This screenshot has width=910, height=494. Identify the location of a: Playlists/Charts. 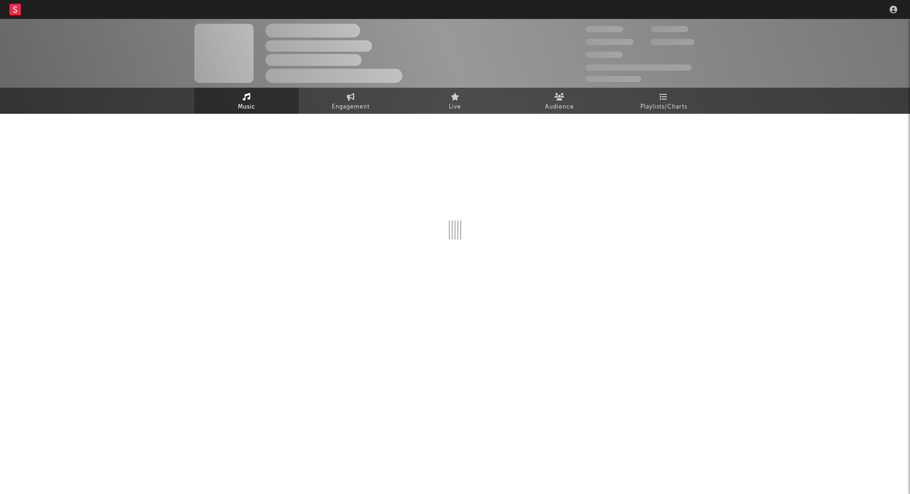
(663, 100).